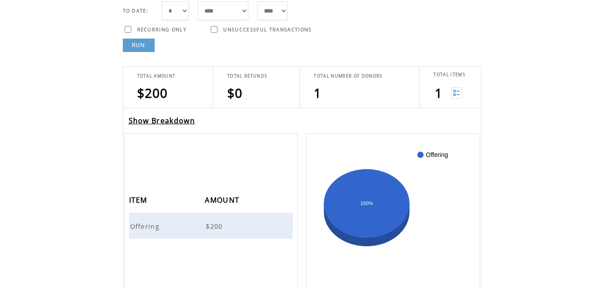  Describe the element at coordinates (156, 76) in the screenshot. I see `span: TOTAL AMOUNT` at that location.